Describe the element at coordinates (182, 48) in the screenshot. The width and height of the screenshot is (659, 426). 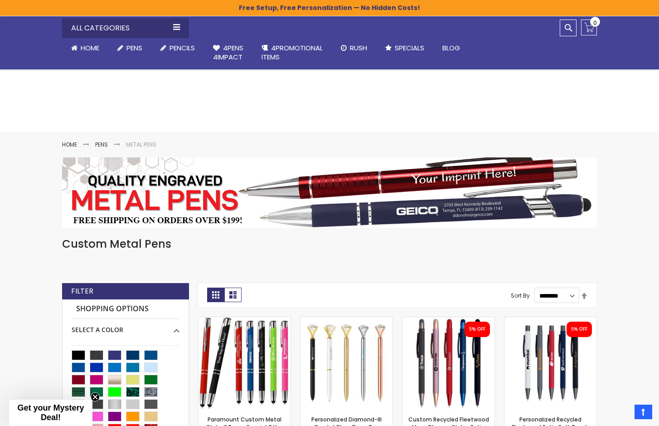
I see `span: Pencils` at that location.